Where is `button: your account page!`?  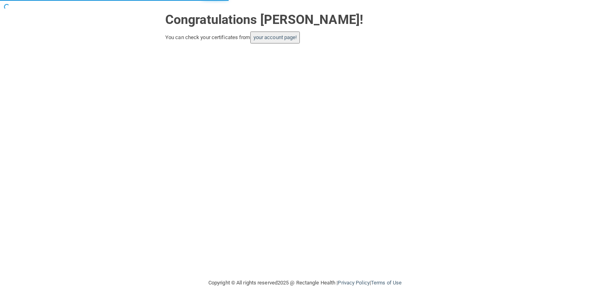 button: your account page! is located at coordinates (275, 38).